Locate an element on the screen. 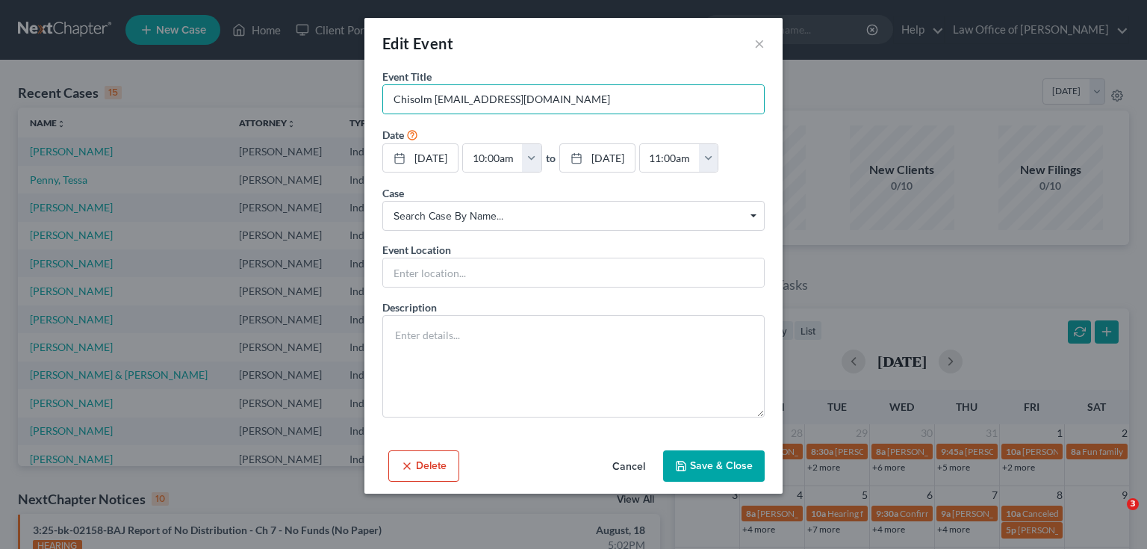  button: Save & Close is located at coordinates (714, 466).